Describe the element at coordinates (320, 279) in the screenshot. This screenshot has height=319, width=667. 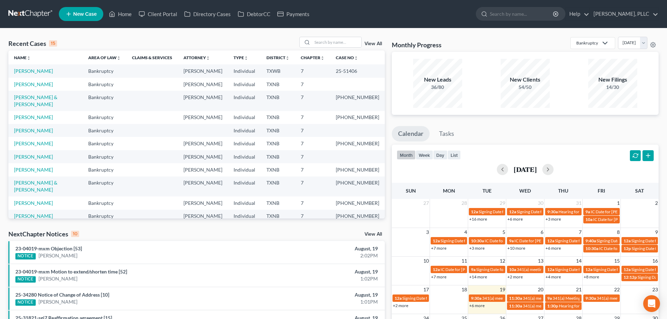
I see `div: 1:02PM` at that location.